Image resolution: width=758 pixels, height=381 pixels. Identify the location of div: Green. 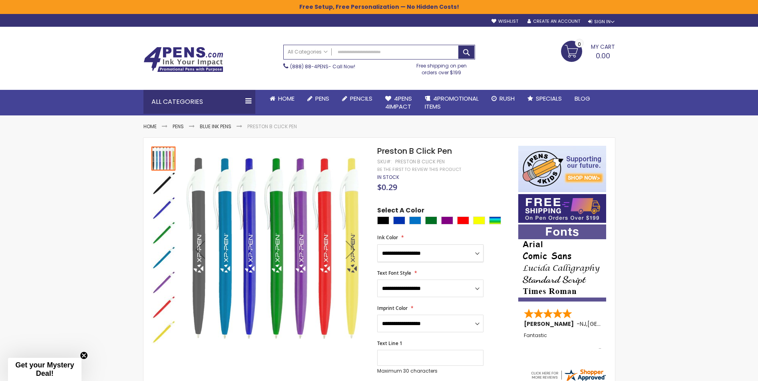
(431, 221).